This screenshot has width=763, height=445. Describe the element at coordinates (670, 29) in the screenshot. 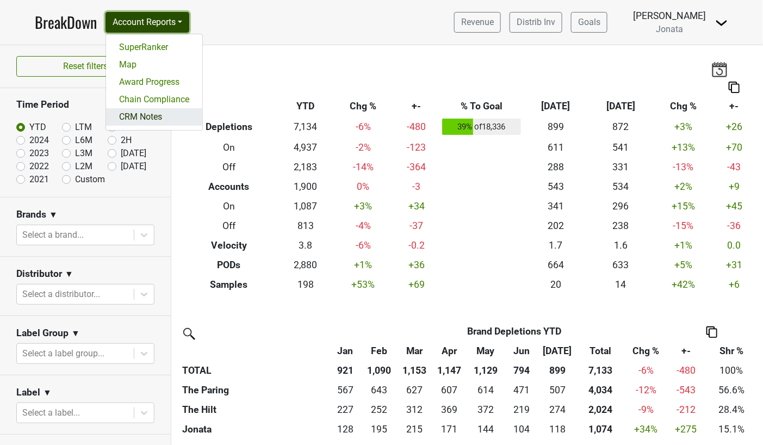

I see `span: Jonata` at that location.